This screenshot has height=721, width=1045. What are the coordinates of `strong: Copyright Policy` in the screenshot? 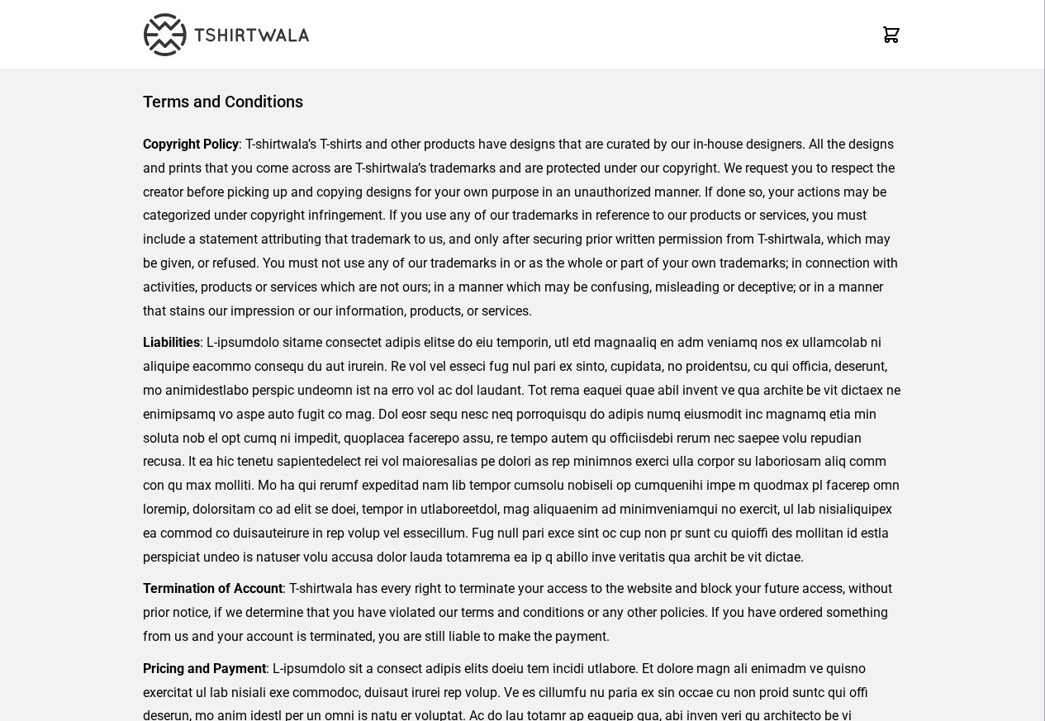 It's located at (191, 144).